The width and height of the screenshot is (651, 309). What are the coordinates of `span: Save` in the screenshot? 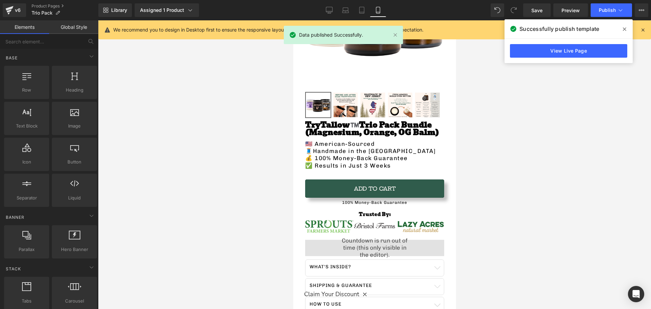 It's located at (537, 10).